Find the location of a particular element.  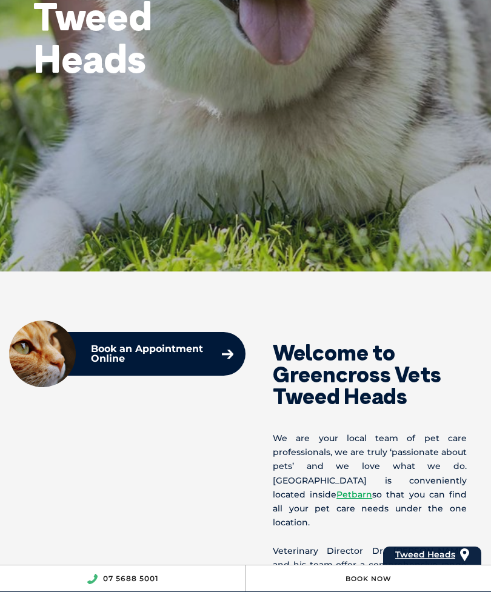

a: Book an Appointment Online is located at coordinates (162, 354).